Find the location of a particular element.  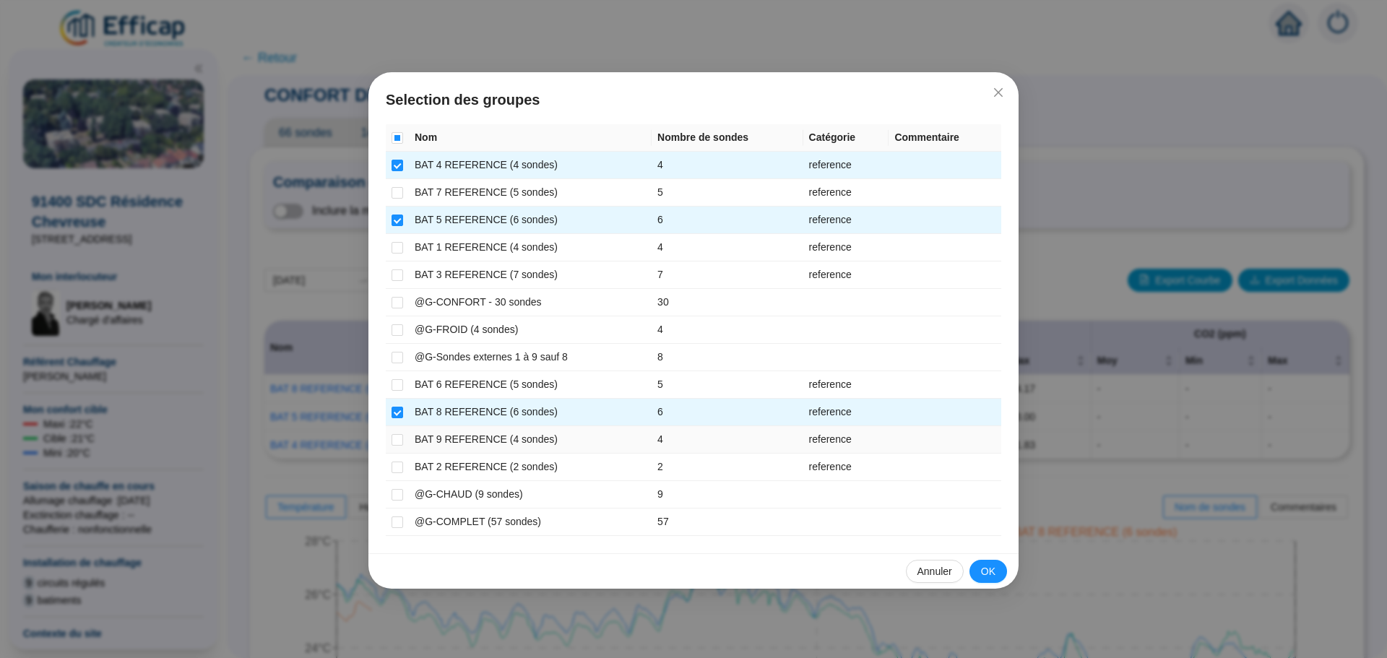

td: 2 is located at coordinates (727, 467).